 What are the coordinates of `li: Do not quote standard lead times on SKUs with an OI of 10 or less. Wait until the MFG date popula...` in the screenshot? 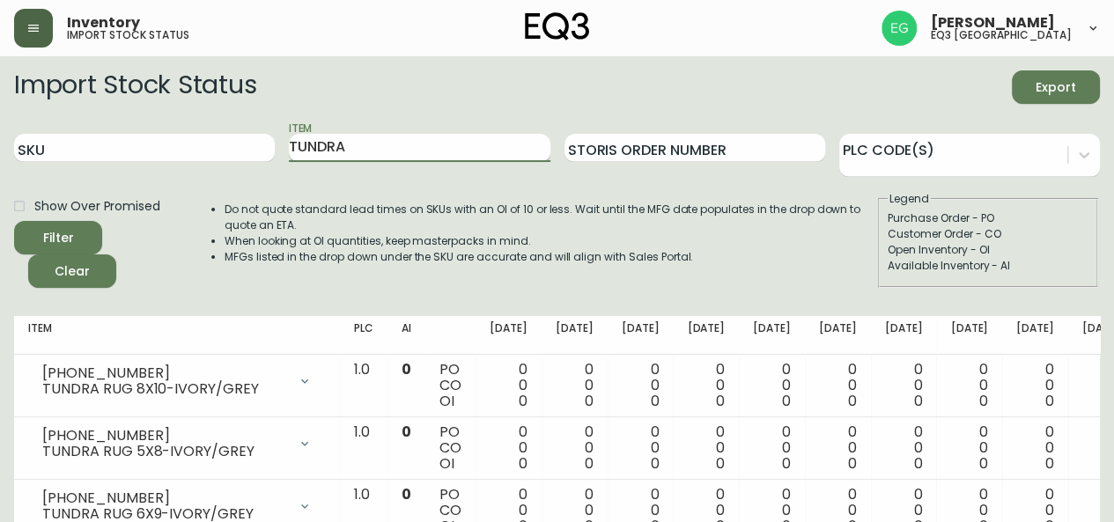 It's located at (551, 218).